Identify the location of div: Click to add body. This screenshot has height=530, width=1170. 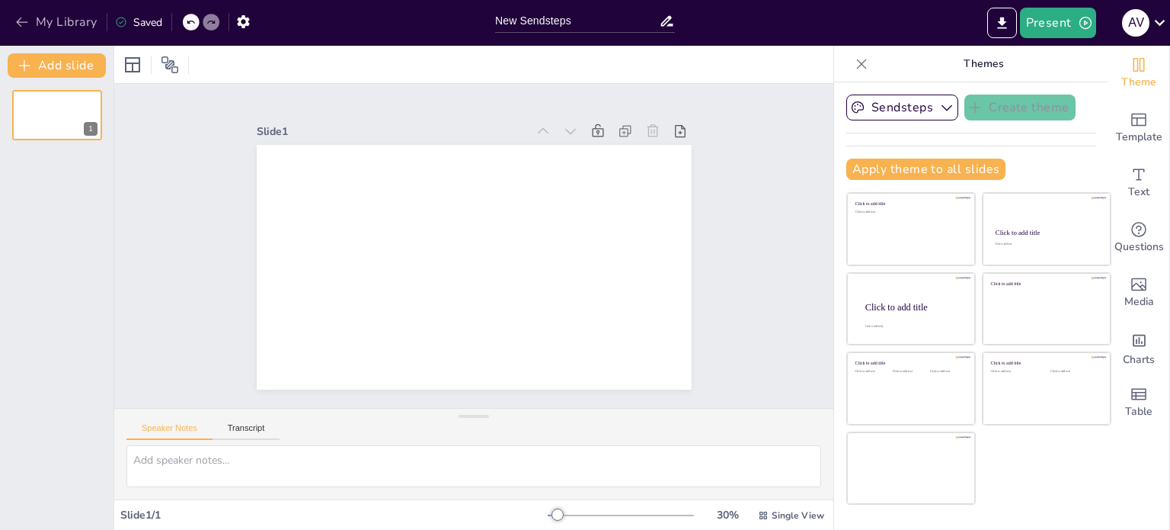
(914, 326).